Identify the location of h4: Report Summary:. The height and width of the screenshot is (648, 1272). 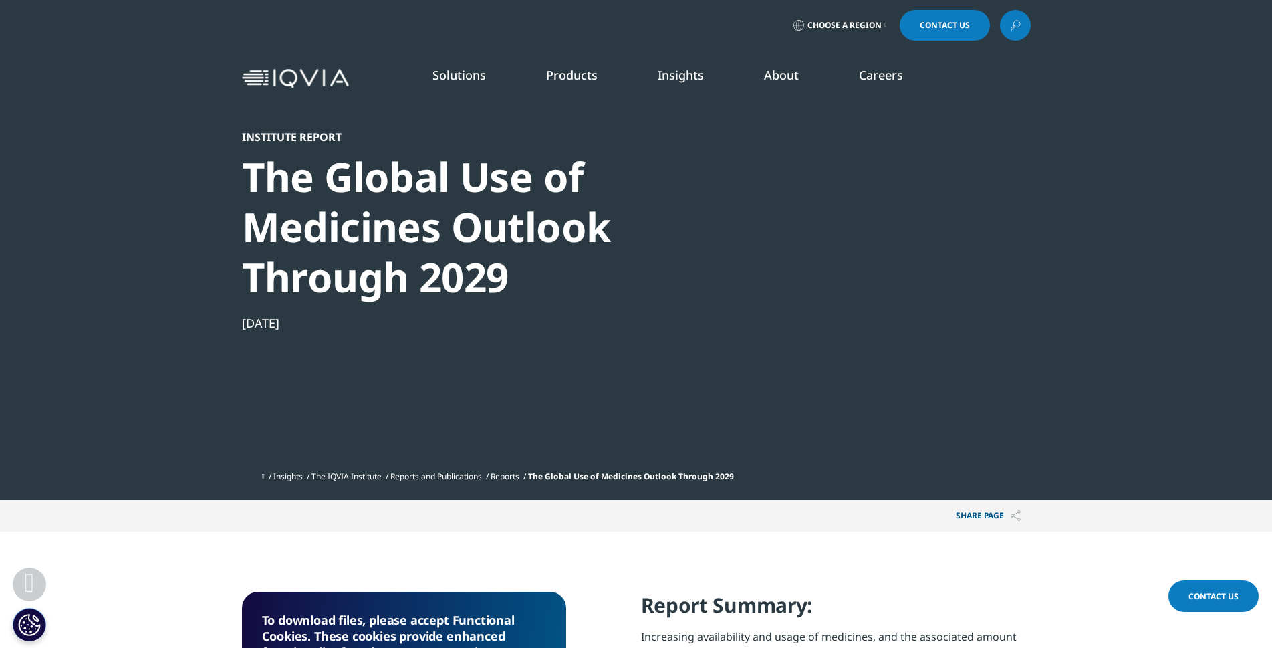
(836, 610).